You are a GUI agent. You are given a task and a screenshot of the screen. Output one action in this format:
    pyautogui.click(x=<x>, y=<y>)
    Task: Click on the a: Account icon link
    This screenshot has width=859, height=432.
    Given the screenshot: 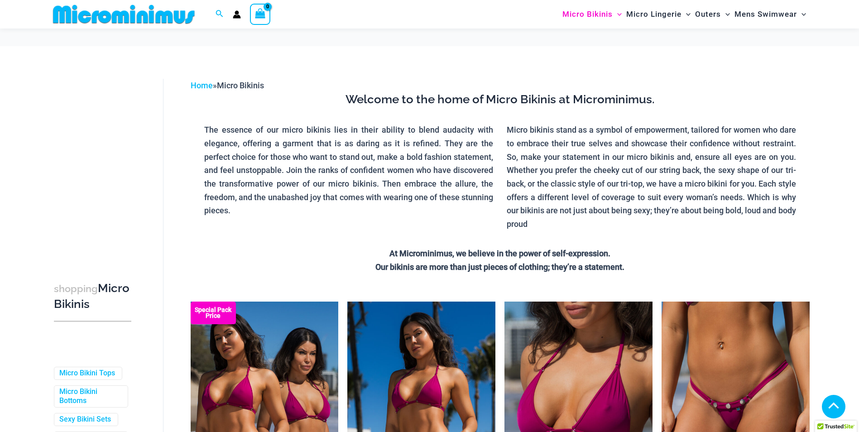 What is the action you would take?
    pyautogui.click(x=237, y=14)
    